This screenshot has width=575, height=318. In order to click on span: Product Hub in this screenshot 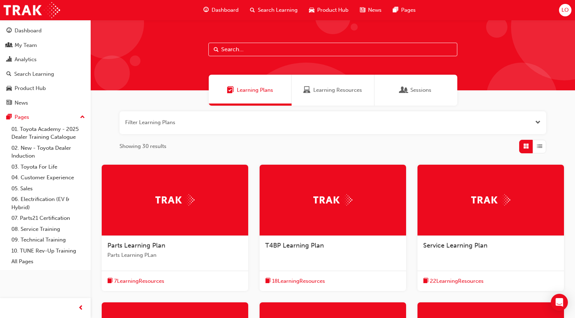, I will do `click(333, 10)`.